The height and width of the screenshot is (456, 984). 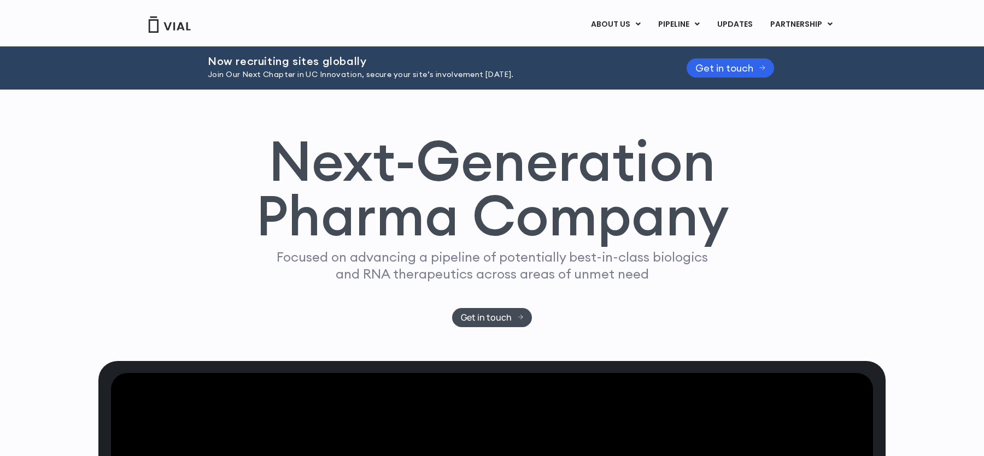 What do you see at coordinates (678, 25) in the screenshot?
I see `a: PIPELINEMenu Toggle` at bounding box center [678, 25].